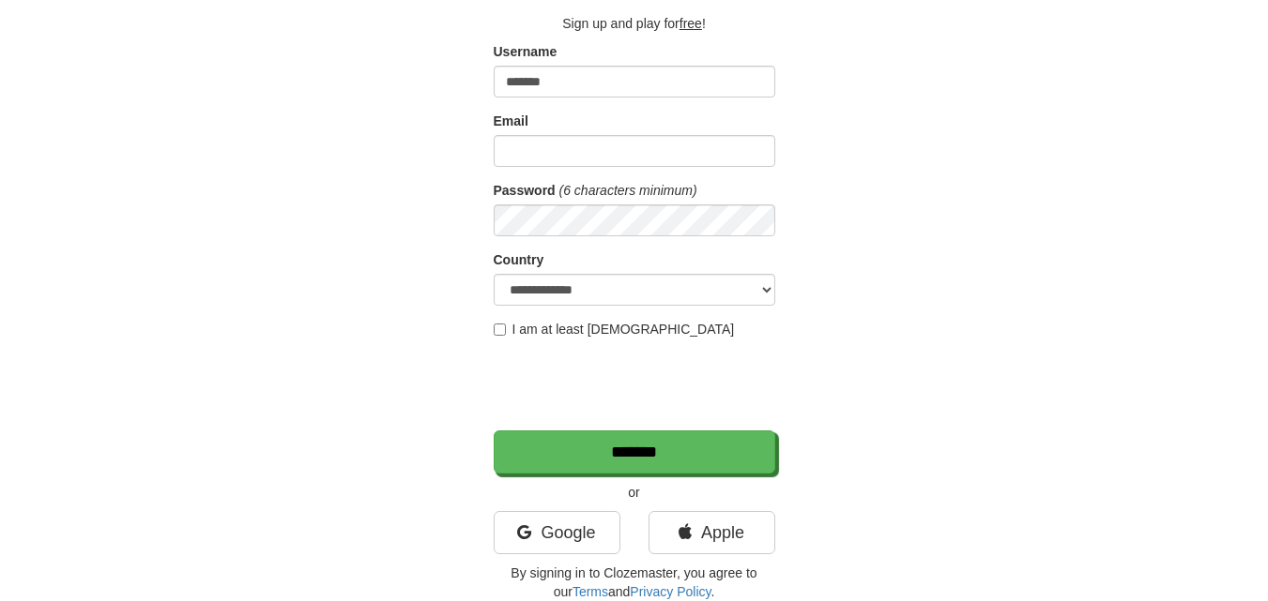  Describe the element at coordinates (634, 583) in the screenshot. I see `p: By signing in to Clozemaster, you agree to our and .` at that location.